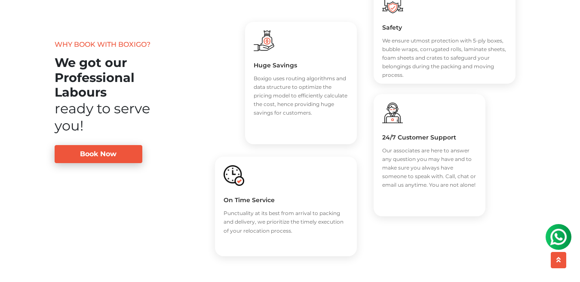 Image resolution: width=580 pixels, height=282 pixels. I want to click on p: Why book with Boxigo?, so click(110, 44).